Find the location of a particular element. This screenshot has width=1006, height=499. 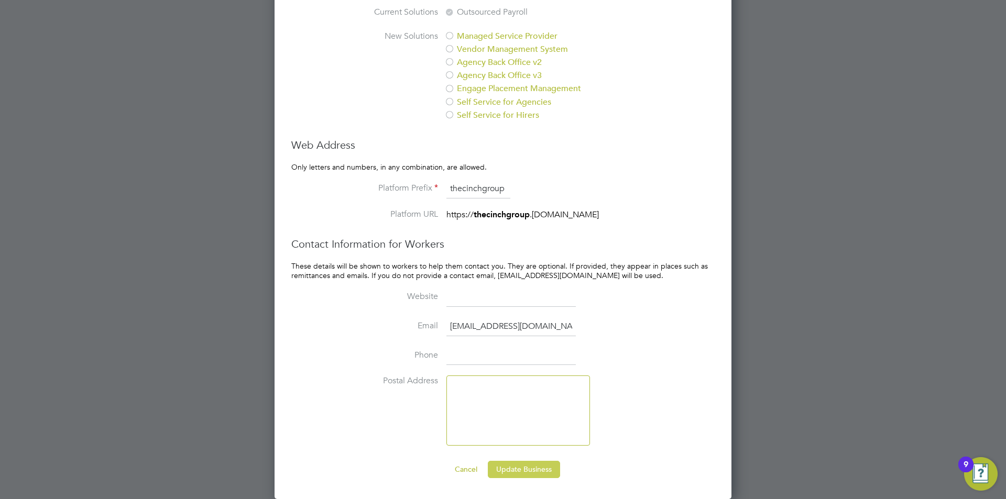

button: Cancel is located at coordinates (466, 469).